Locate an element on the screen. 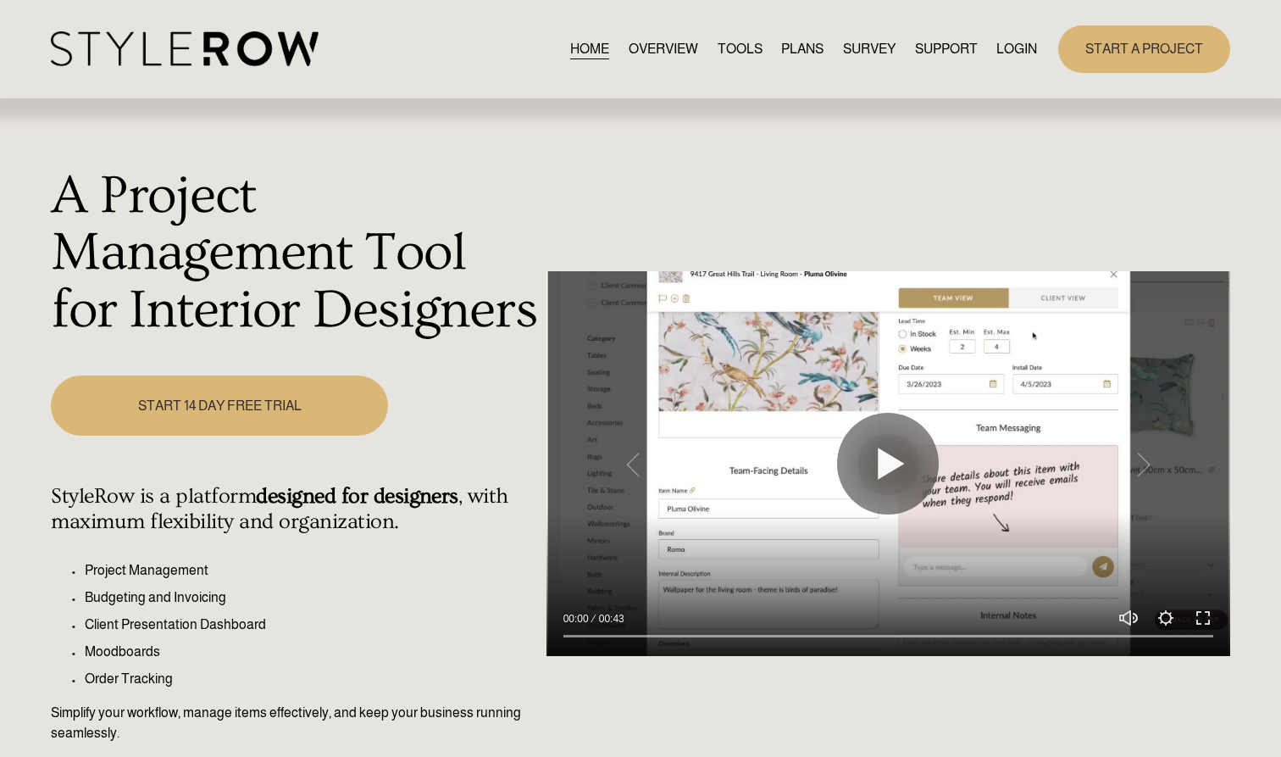 Image resolution: width=1281 pixels, height=757 pixels. a: START A PROJECT is located at coordinates (1144, 48).